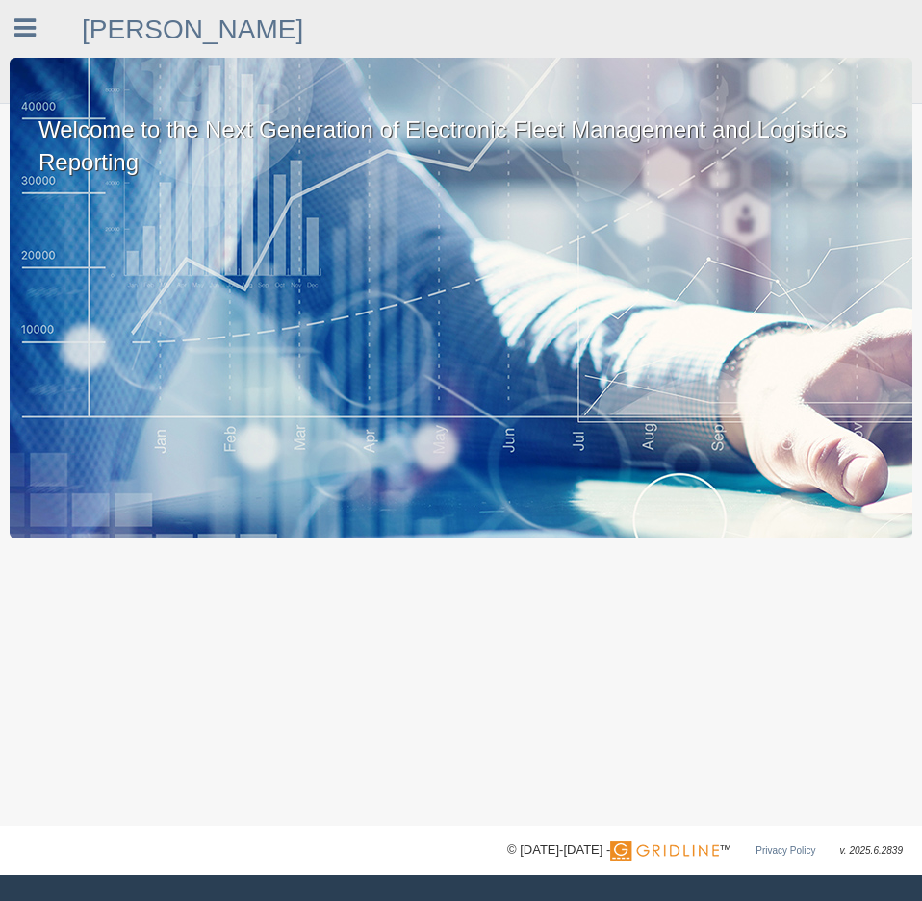 The height and width of the screenshot is (901, 922). Describe the element at coordinates (461, 117) in the screenshot. I see `p: Welcome to the Next Generation of Electronic Fleet Management and Logistics Reporting` at that location.